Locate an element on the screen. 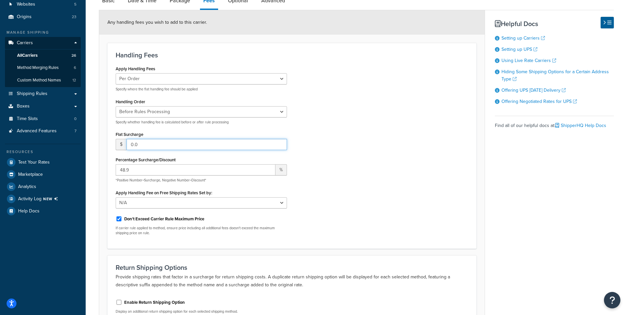  li: Method Merging Rules is located at coordinates (43, 68).